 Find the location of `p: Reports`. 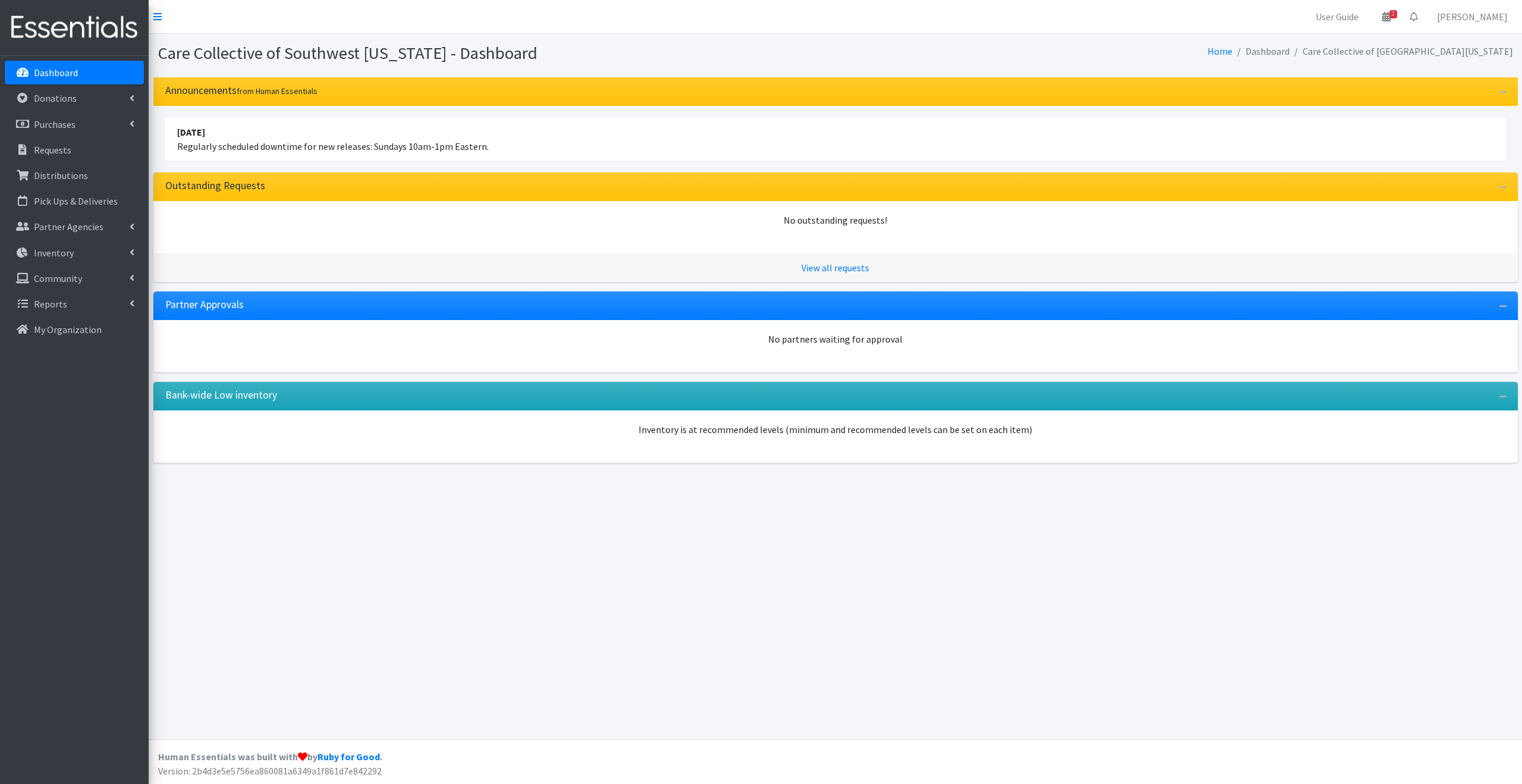

p: Reports is located at coordinates (51, 304).